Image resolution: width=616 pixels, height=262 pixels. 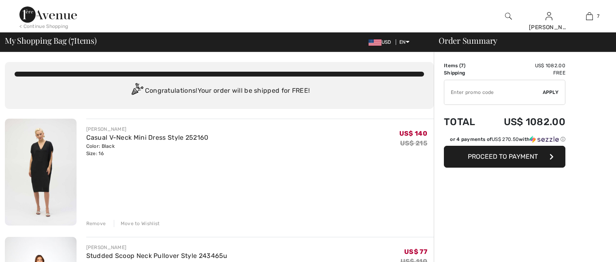 What do you see at coordinates (137, 91) in the screenshot?
I see `img: Congratulation2.svg` at bounding box center [137, 91].